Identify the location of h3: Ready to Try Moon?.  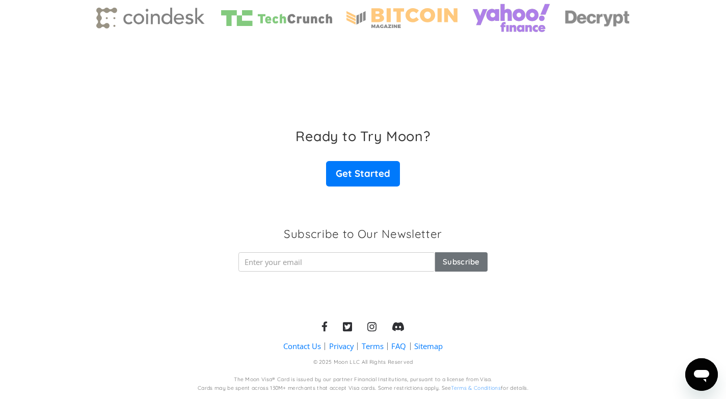
(363, 136).